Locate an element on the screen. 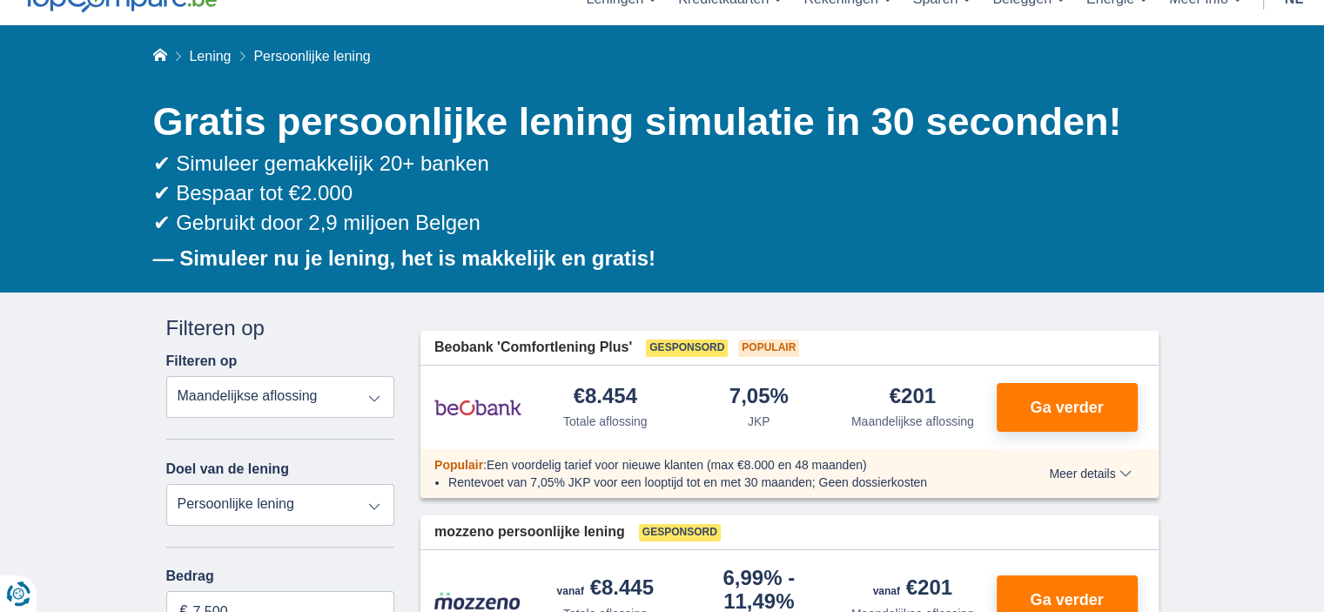 This screenshot has height=612, width=1324. div: €8.445 is located at coordinates (605, 589).